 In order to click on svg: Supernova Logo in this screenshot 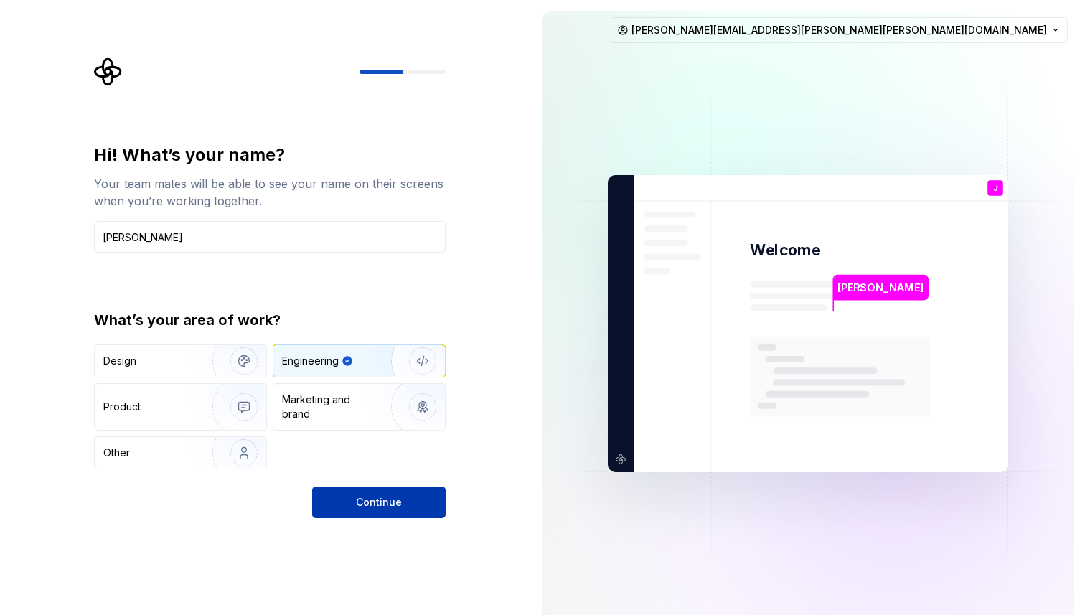, I will do `click(108, 72)`.